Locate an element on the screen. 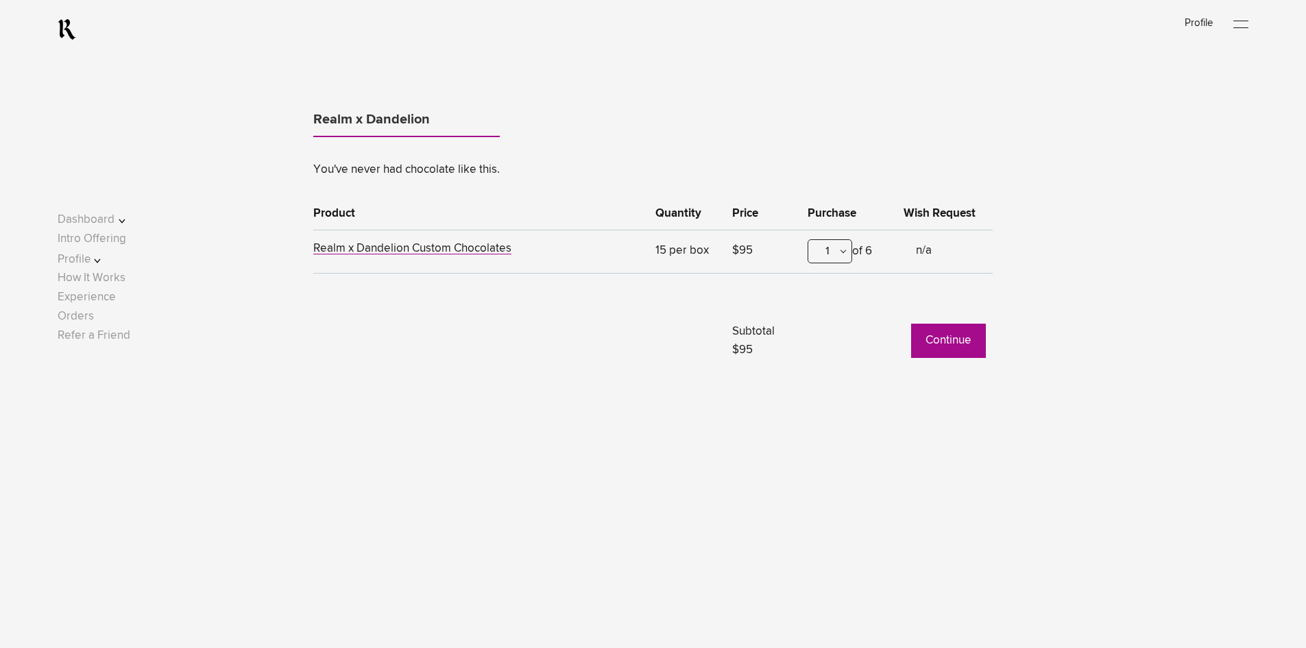  a: Intro Offering is located at coordinates (92, 239).